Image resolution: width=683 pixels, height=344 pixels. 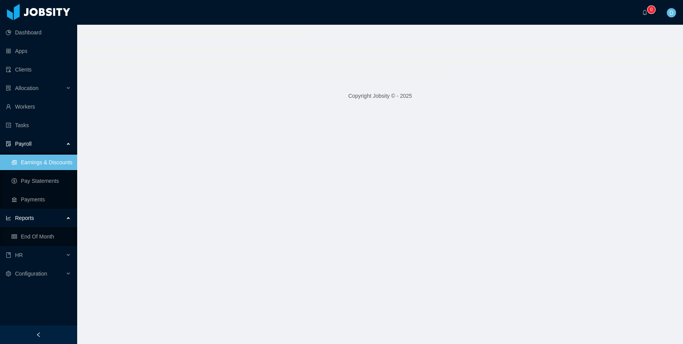 What do you see at coordinates (38, 69) in the screenshot?
I see `a: icon: auditClients` at bounding box center [38, 69].